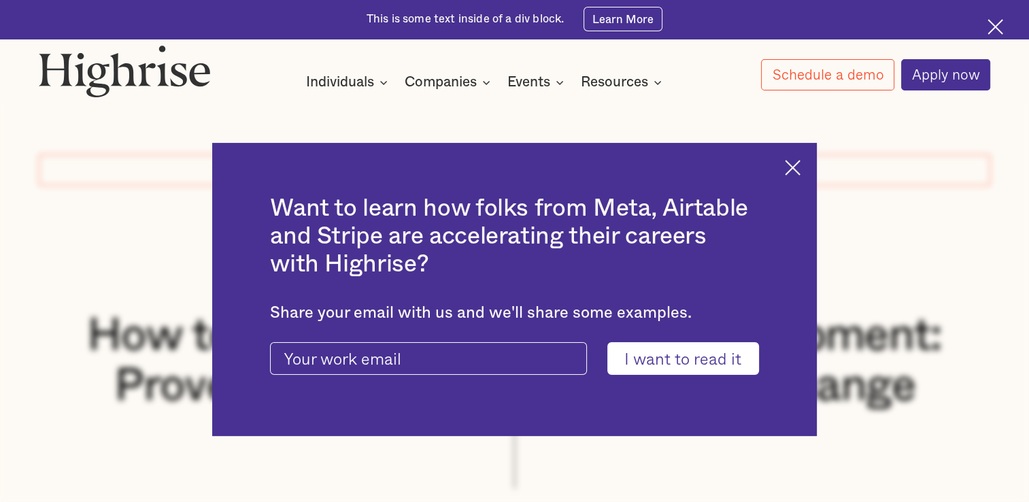 The image size is (1029, 502). What do you see at coordinates (946, 75) in the screenshot?
I see `a: Apply now` at bounding box center [946, 75].